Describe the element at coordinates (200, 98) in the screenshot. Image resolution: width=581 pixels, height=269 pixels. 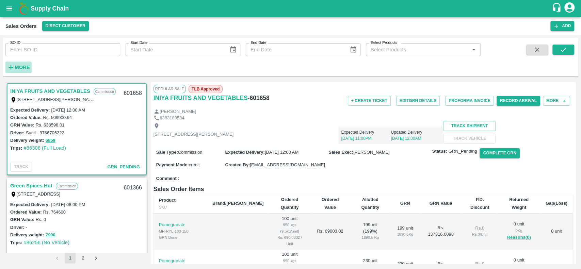
I see `h6: INIYA FRUITS AND VEGETABLES` at that location.